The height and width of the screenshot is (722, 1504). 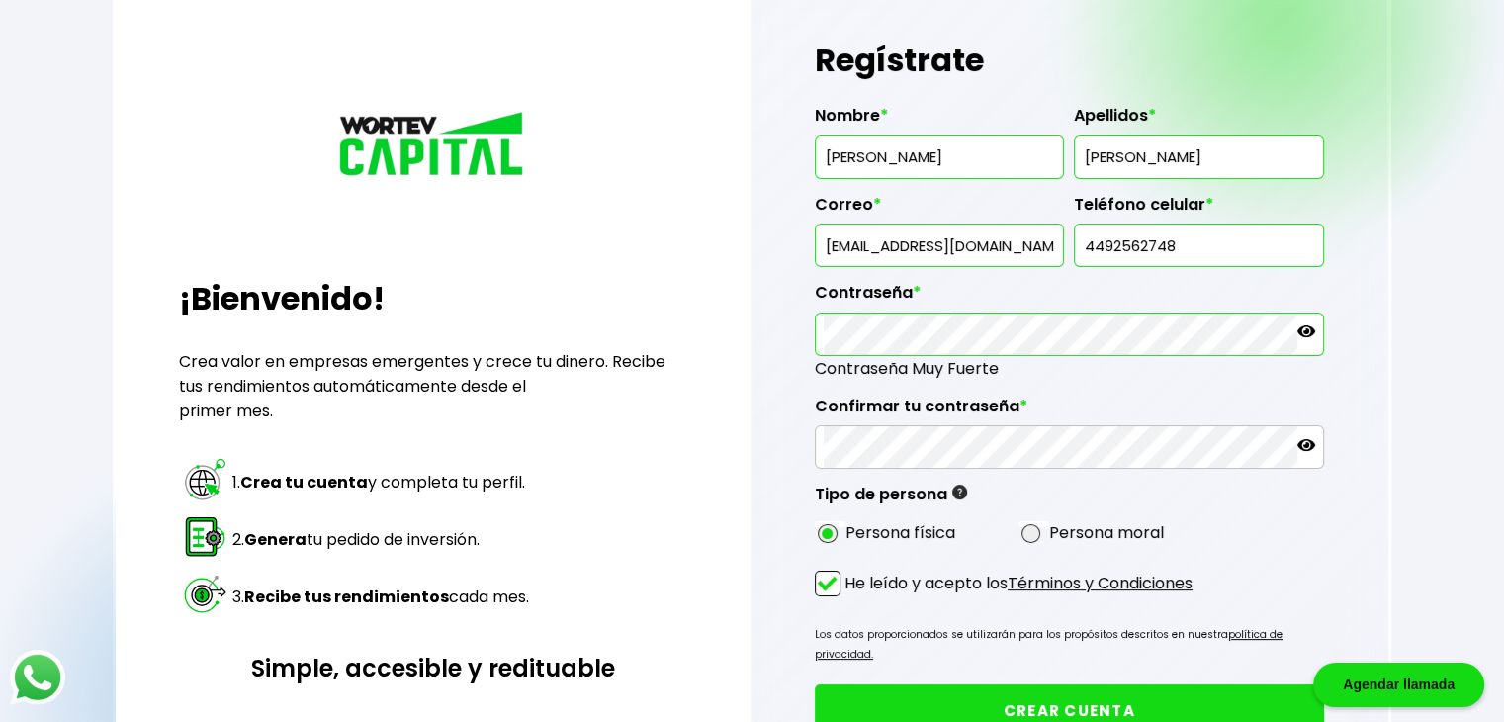 What do you see at coordinates (432, 386) in the screenshot?
I see `p: Crea valor en empresas emergentes y crece tu dinero. Recibe tus rendimientos automáticamente desd...` at bounding box center [432, 386].